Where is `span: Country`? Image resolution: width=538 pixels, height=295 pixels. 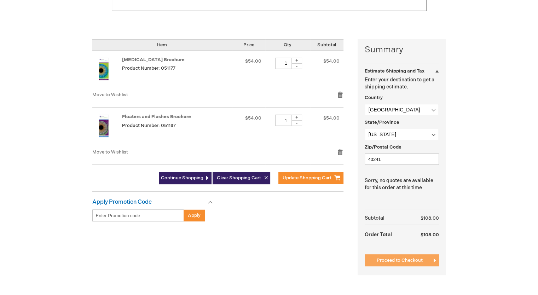
span: Country is located at coordinates (374, 98).